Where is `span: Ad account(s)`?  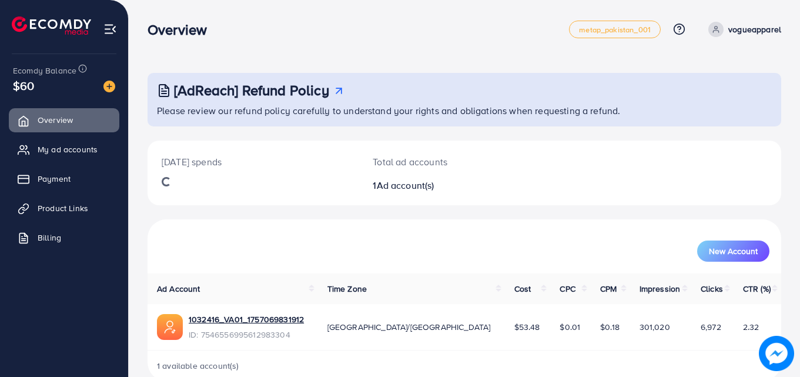 span: Ad account(s) is located at coordinates (406, 185).